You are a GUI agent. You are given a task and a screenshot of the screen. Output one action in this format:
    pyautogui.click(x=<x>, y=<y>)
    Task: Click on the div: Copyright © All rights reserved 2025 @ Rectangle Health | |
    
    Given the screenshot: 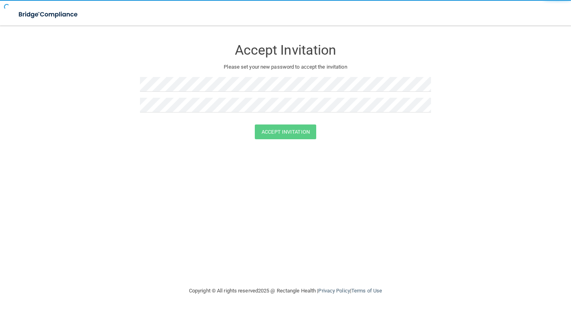 What is the action you would take?
    pyautogui.click(x=286, y=291)
    